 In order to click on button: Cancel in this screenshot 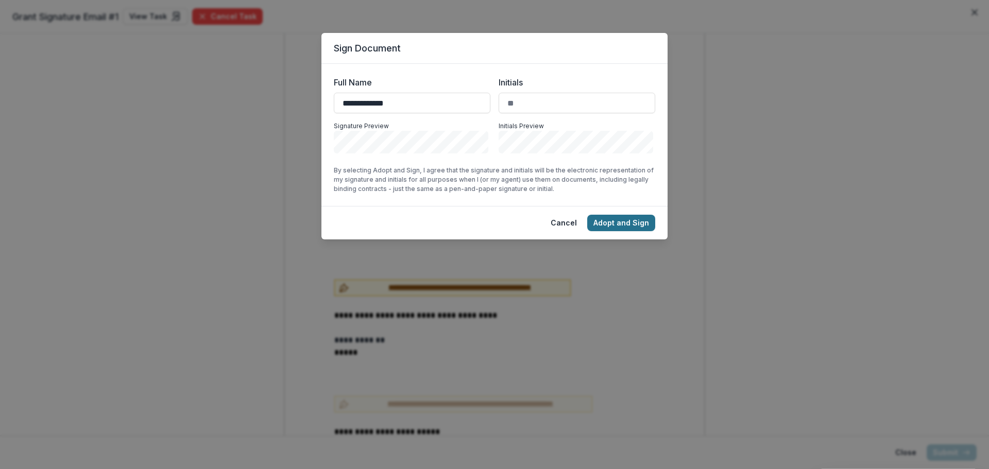, I will do `click(563, 223)`.